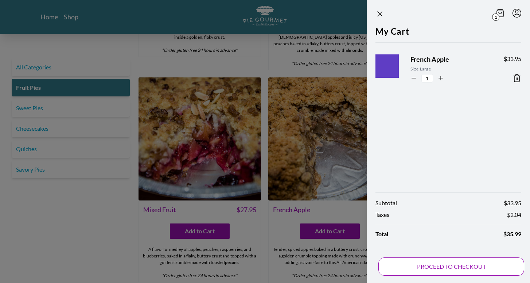 Image resolution: width=530 pixels, height=283 pixels. What do you see at coordinates (451, 266) in the screenshot?
I see `button: PROCEED TO CHECKOUT` at bounding box center [451, 266].